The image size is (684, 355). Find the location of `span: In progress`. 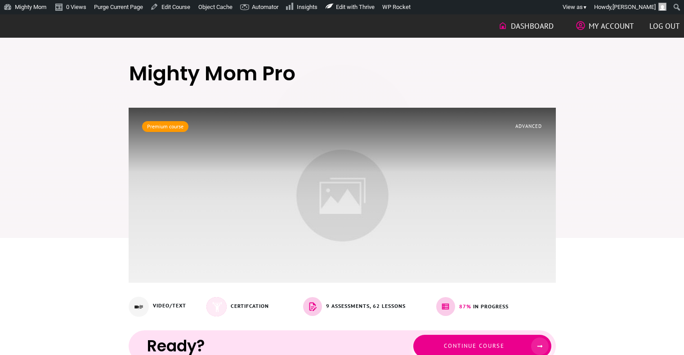

span: In progress is located at coordinates (490, 307).